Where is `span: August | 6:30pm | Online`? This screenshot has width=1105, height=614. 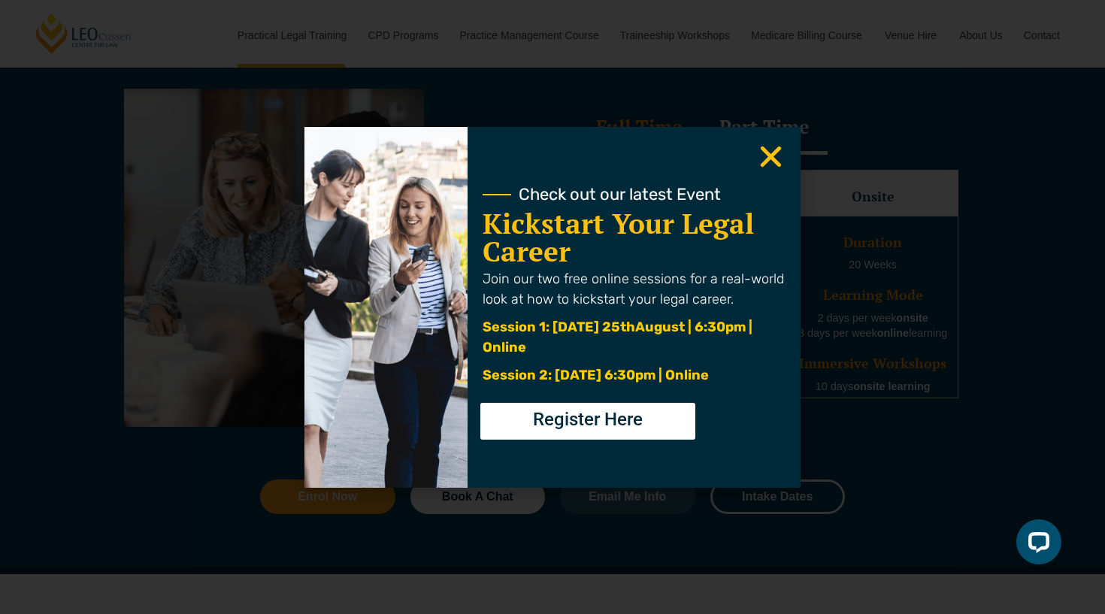
span: August | 6:30pm | Online is located at coordinates (617, 337).